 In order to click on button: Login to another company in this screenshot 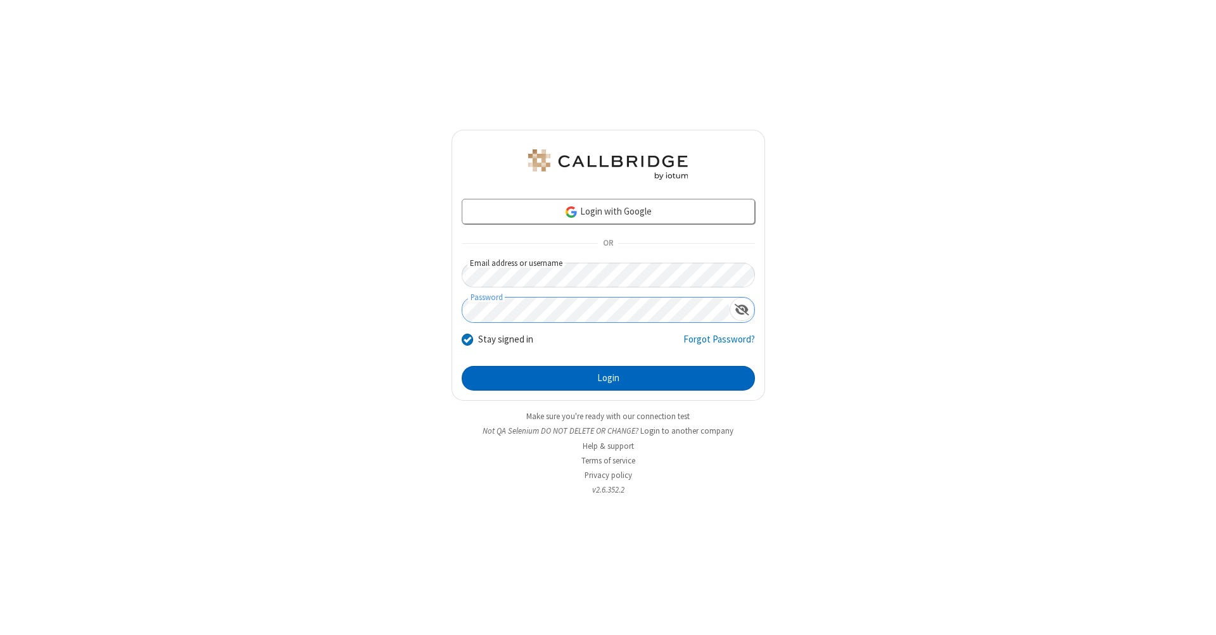, I will do `click(687, 431)`.